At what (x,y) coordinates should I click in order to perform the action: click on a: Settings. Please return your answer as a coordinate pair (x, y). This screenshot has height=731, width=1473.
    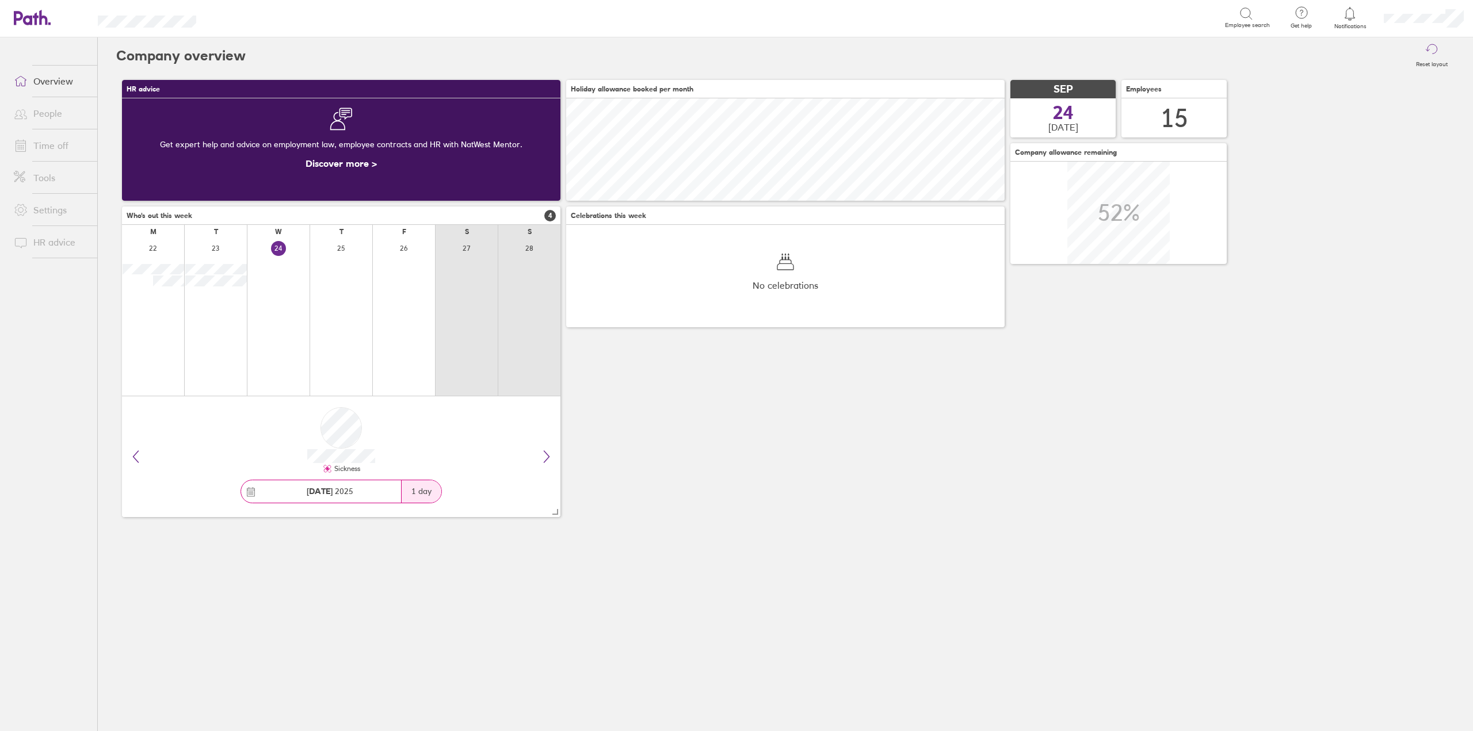
    Looking at the image, I should click on (51, 210).